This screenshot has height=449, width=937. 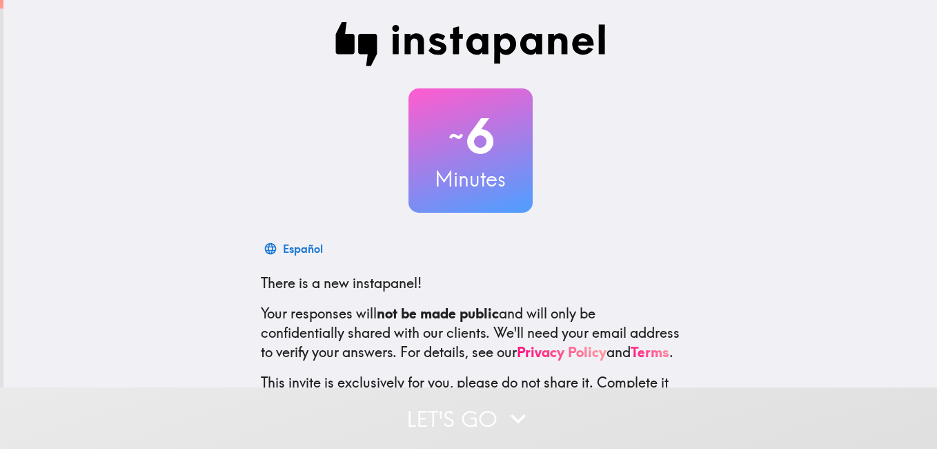 I want to click on button: Español, so click(x=295, y=248).